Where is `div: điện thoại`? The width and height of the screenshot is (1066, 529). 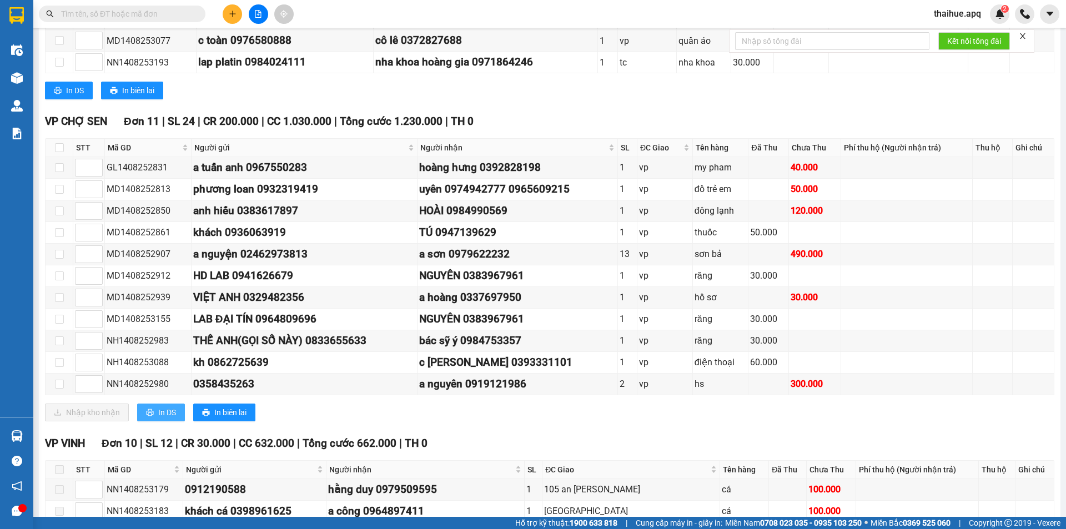
div: điện thoại is located at coordinates (720, 362).